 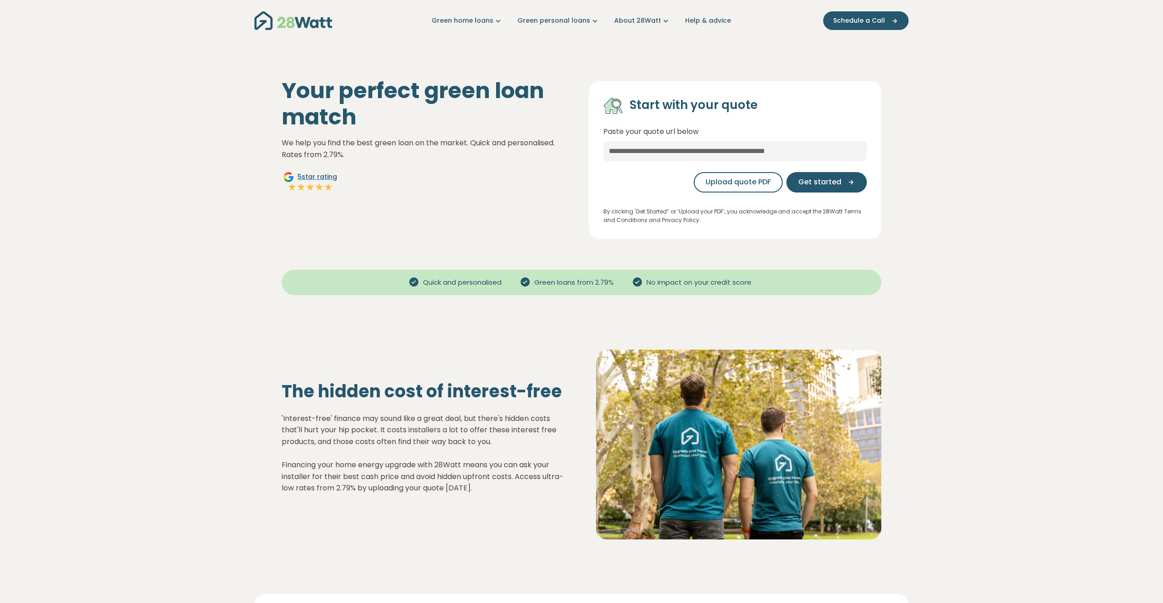 What do you see at coordinates (694, 105) in the screenshot?
I see `h4: Start with your quote` at bounding box center [694, 105].